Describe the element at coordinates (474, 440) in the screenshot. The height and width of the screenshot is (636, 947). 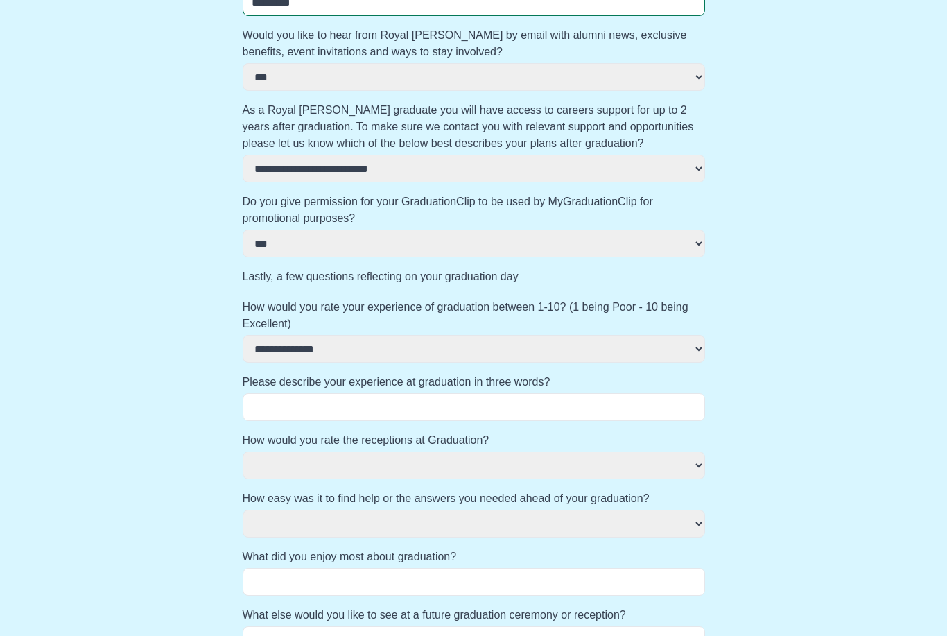
I see `label: How would you rate the receptions at Graduation?` at that location.